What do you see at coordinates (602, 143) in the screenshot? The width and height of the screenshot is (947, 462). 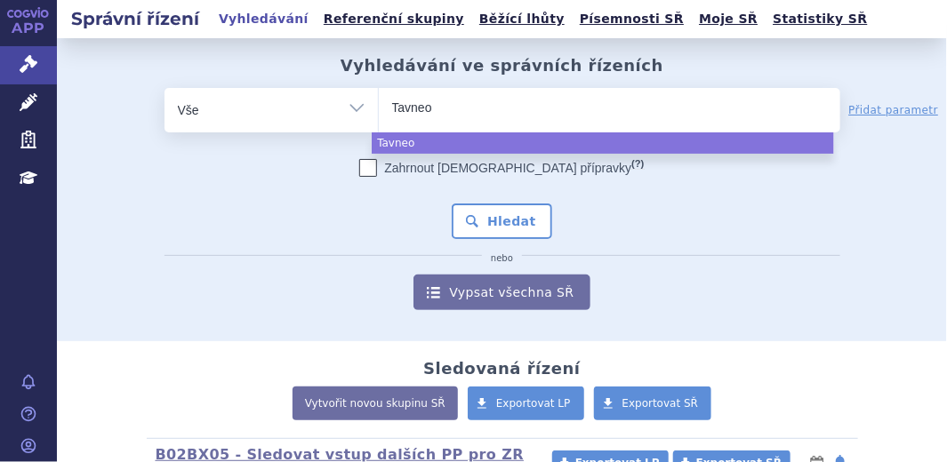 I see `li: Tavneo` at bounding box center [602, 143].